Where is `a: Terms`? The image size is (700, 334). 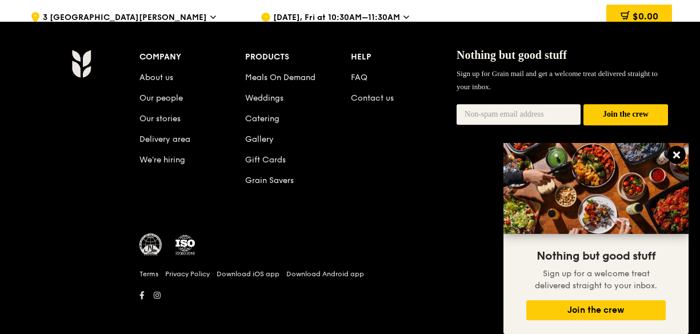 a: Terms is located at coordinates (149, 274).